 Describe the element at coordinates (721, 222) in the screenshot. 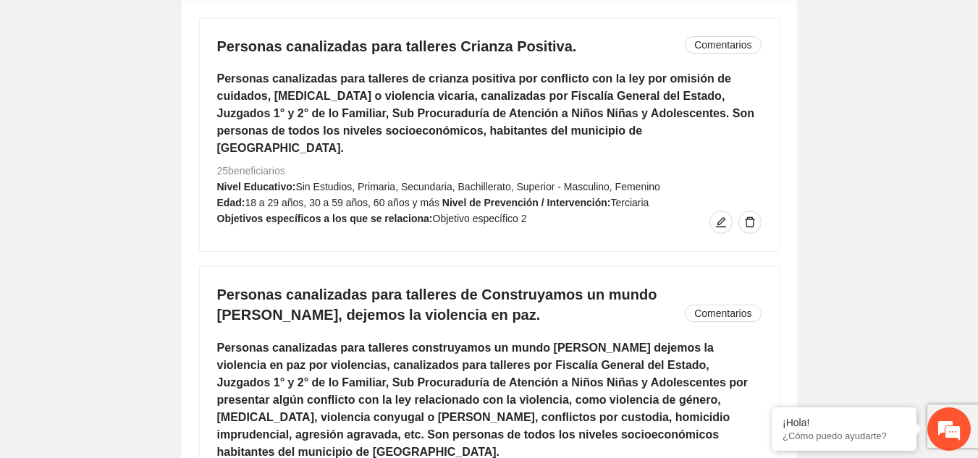

I see `span: edit` at that location.